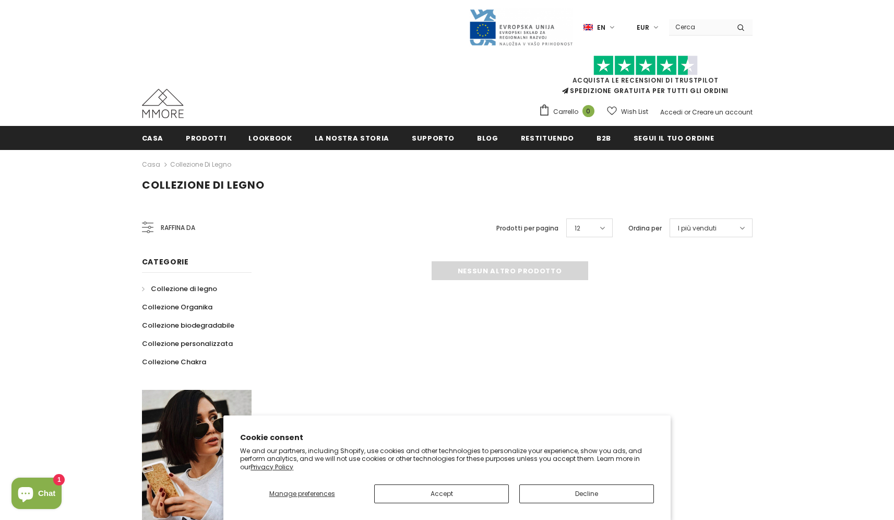  What do you see at coordinates (723, 112) in the screenshot?
I see `a: Creare un account` at bounding box center [723, 112].